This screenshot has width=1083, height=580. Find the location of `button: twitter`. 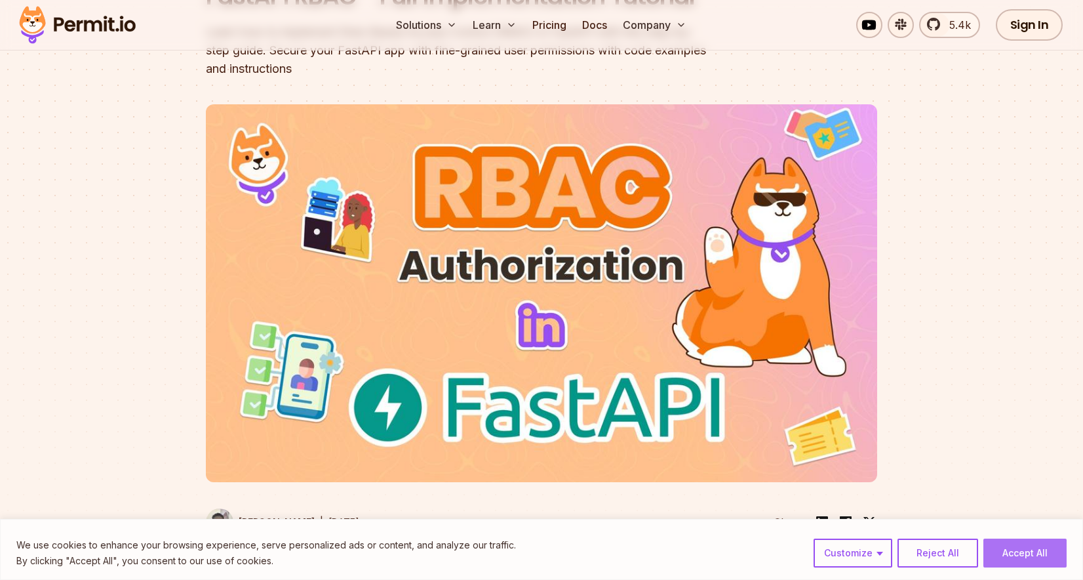

button: twitter is located at coordinates (870, 522).